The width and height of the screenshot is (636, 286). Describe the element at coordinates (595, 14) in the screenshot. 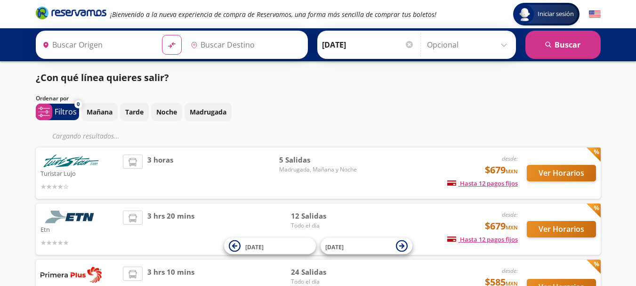

I see `button: English` at that location.